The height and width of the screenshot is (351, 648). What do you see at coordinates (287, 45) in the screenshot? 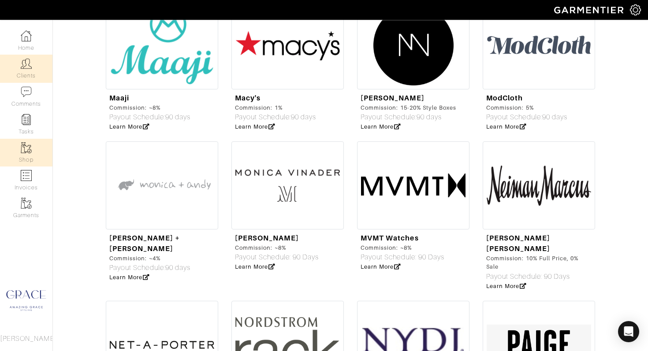
I see `img: kPTwCmCKYJUwGbDbRZr9MX.png` at bounding box center [287, 45].